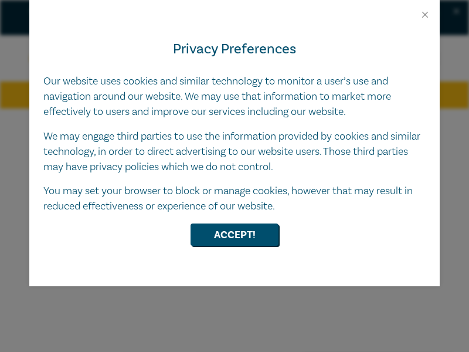 This screenshot has width=469, height=352. I want to click on p: You may set your browser to block or manage cookies, however that may result in reduced effective..., so click(235, 199).